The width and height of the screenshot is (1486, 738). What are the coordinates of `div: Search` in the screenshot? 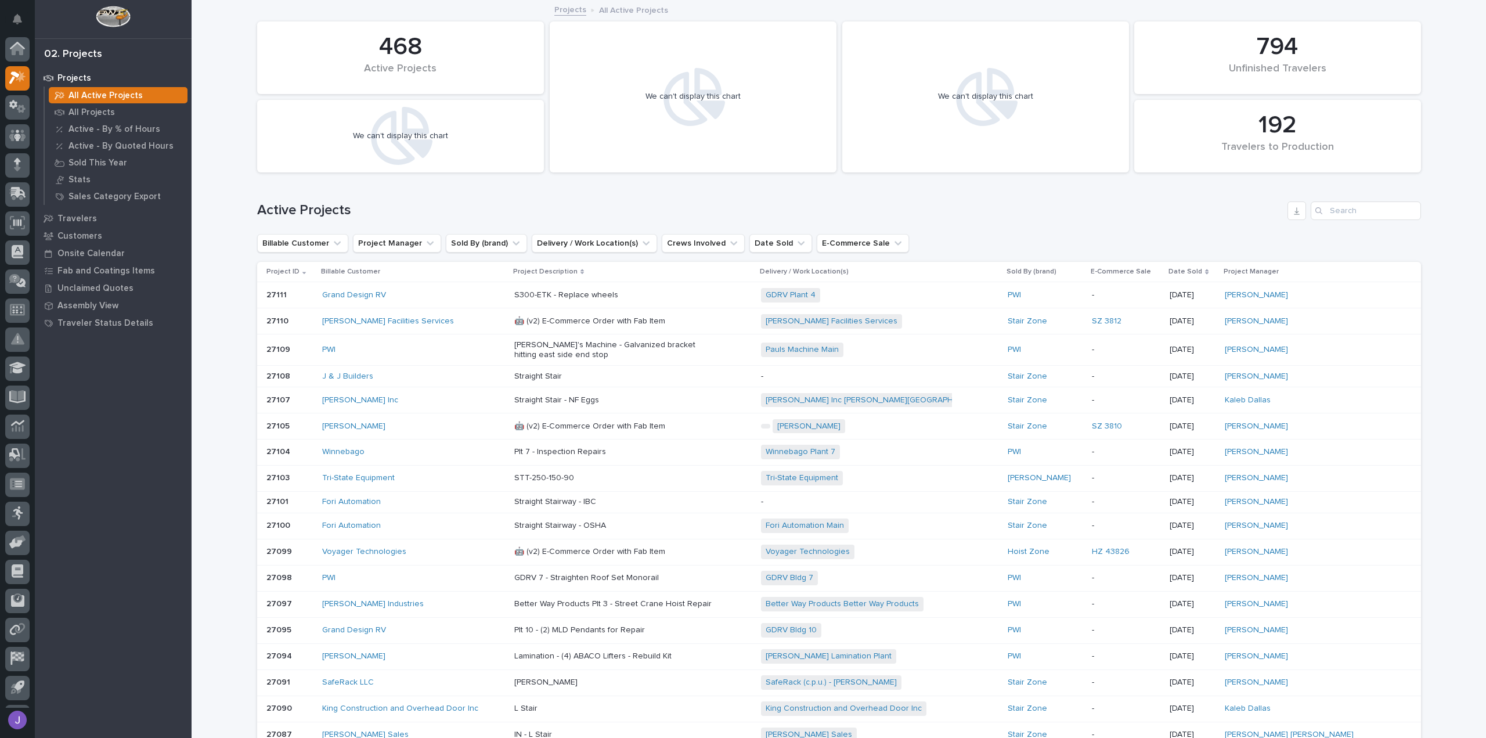 It's located at (1366, 211).